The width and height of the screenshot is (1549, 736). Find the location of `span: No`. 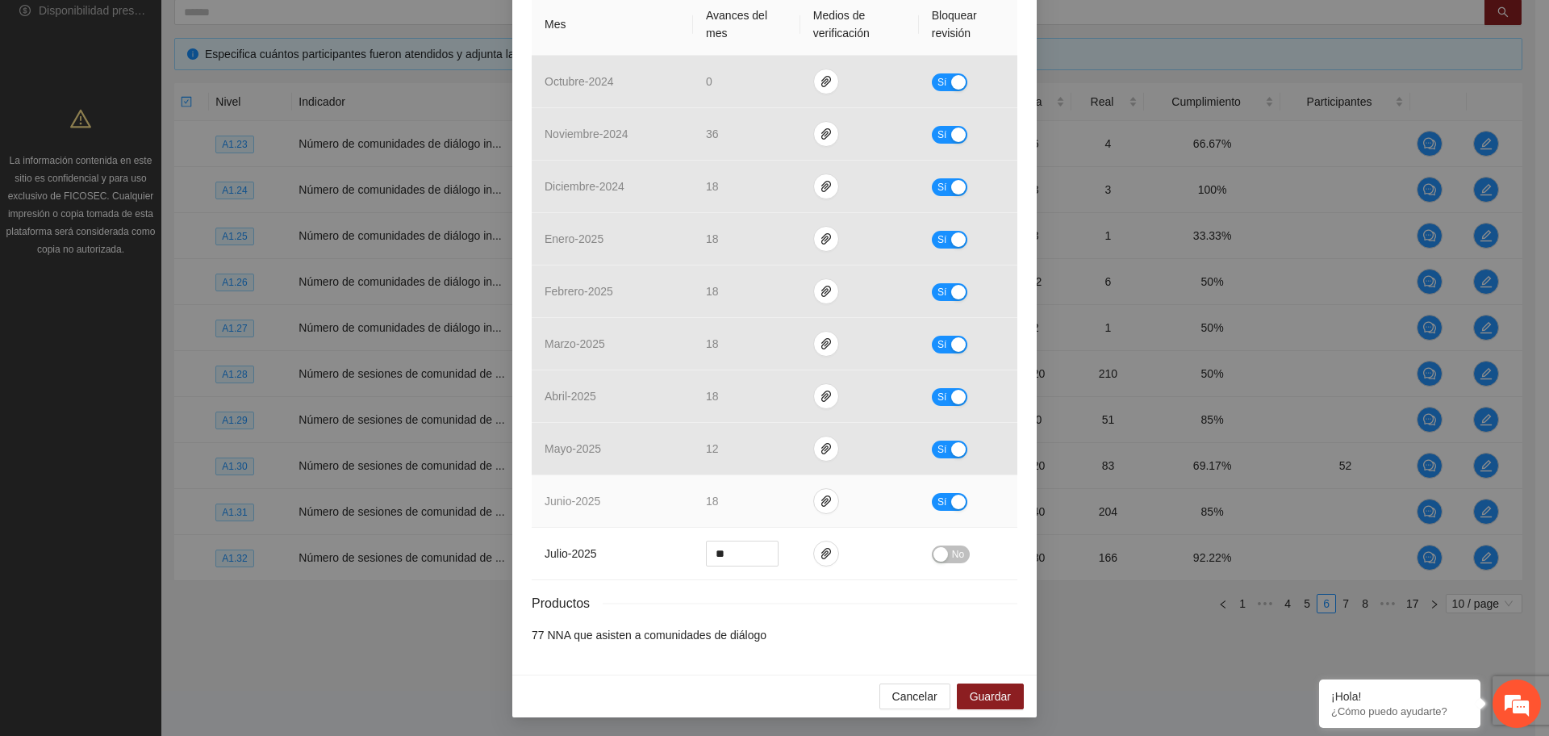

span: No is located at coordinates (958, 554).